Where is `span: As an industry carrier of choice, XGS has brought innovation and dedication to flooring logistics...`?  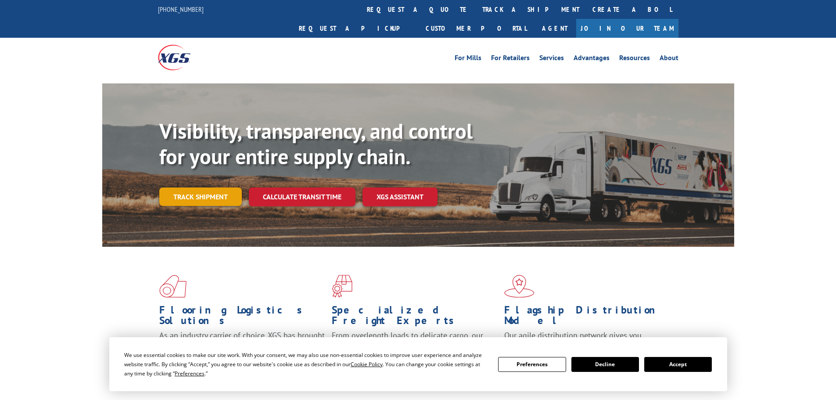
span: As an industry carrier of choice, XGS has brought innovation and dedication to flooring logistics... is located at coordinates (242, 346).